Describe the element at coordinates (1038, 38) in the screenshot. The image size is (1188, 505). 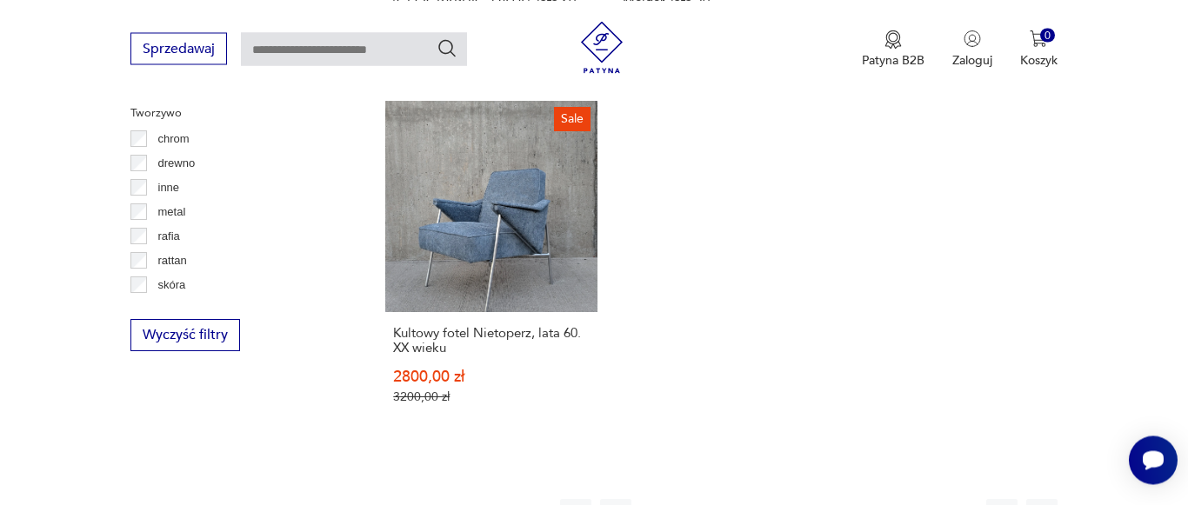
I see `img: Ikona koszyka` at that location.